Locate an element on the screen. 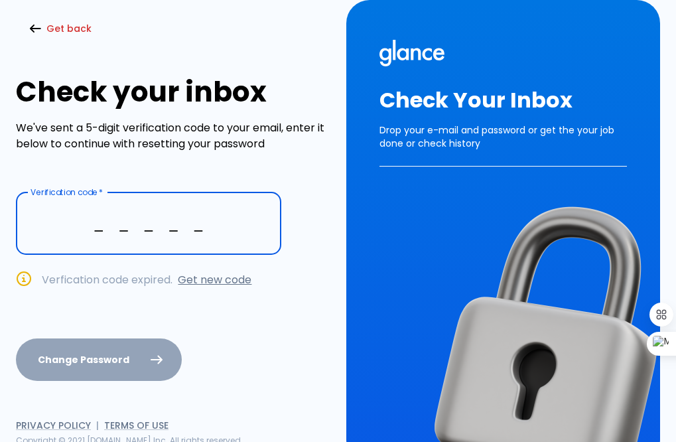  a: Get new code is located at coordinates (214, 279).